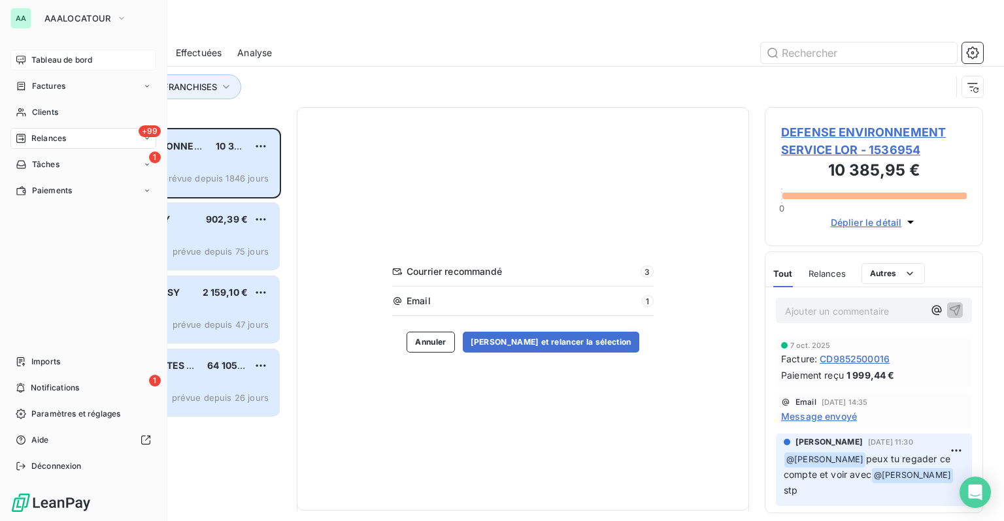  I want to click on span: +99, so click(150, 131).